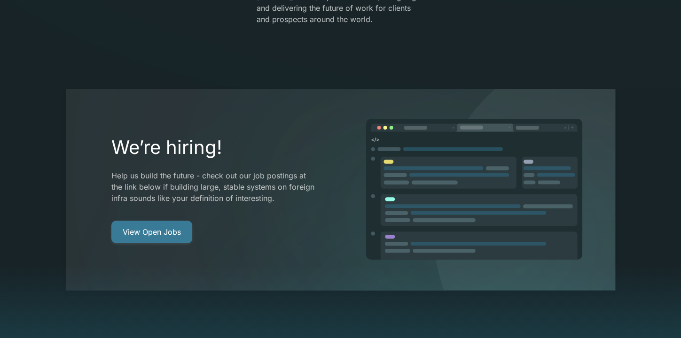 The image size is (681, 338). What do you see at coordinates (214, 147) in the screenshot?
I see `h2: We’re hiring!` at bounding box center [214, 147].